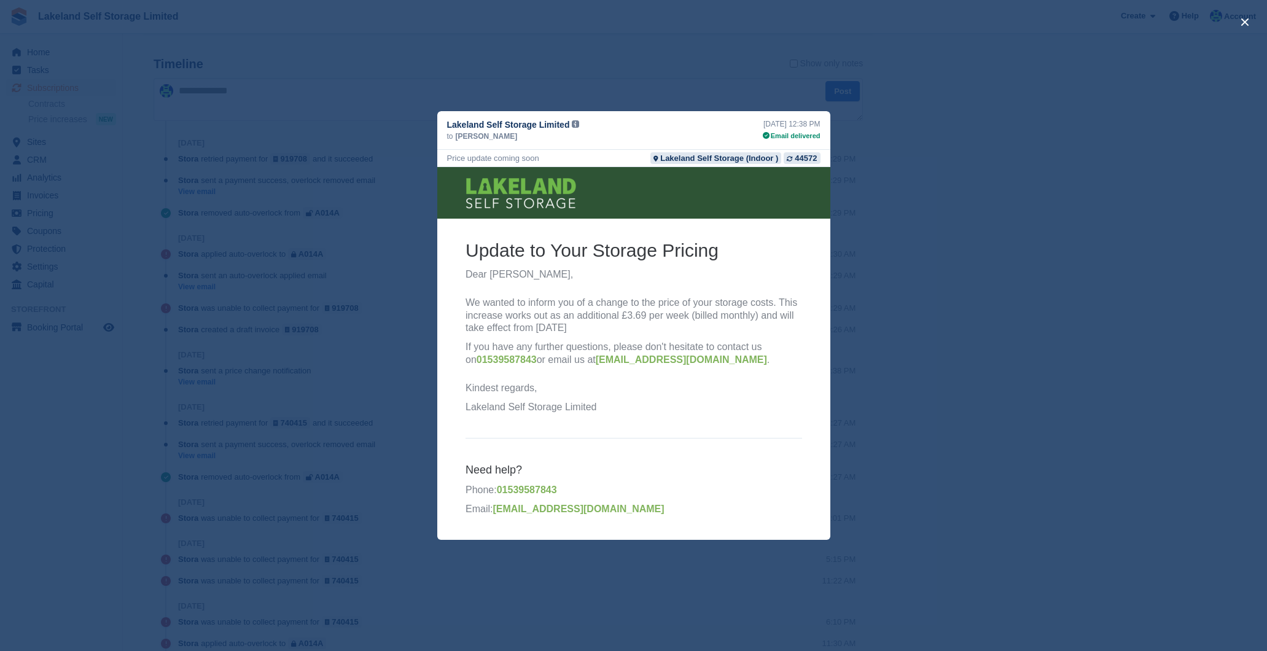 This screenshot has width=1267, height=651. Describe the element at coordinates (84, 26) in the screenshot. I see `img: Lakeland Self Storage Limited Logo` at that location.